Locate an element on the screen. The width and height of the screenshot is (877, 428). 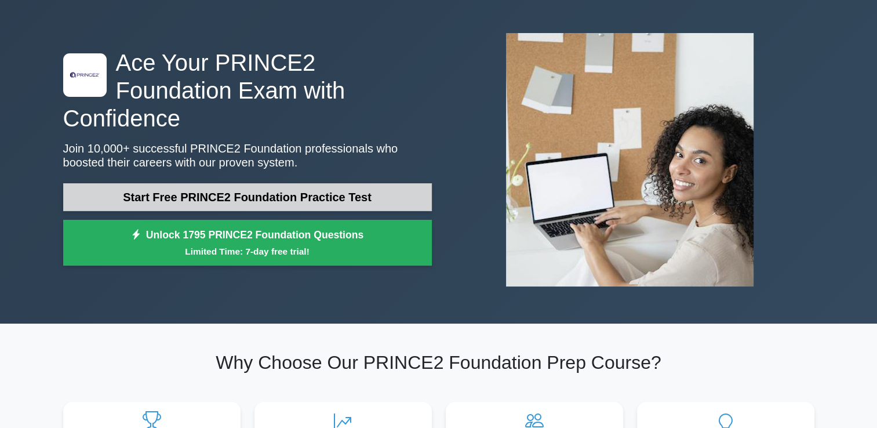
h1: Ace Your PRINCE2 Foundation Exam with Confidence is located at coordinates (248, 90).